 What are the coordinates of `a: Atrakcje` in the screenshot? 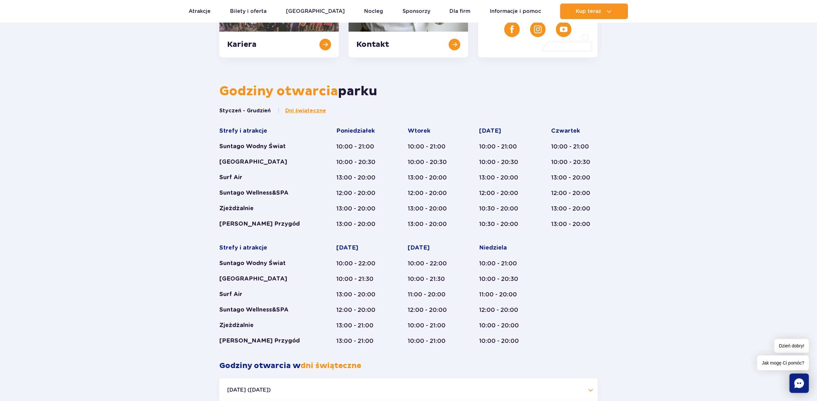 It's located at (200, 11).